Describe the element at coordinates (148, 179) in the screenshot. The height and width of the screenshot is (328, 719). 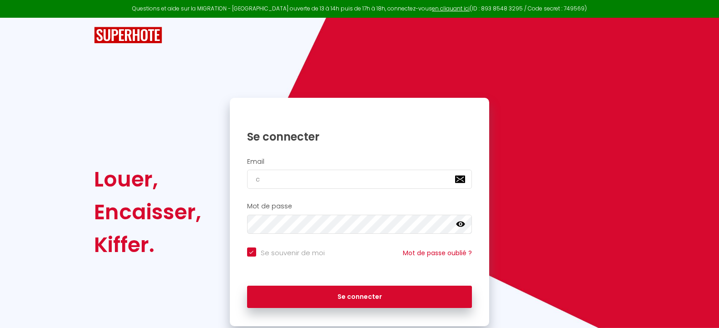
I see `div: Louer,` at that location.